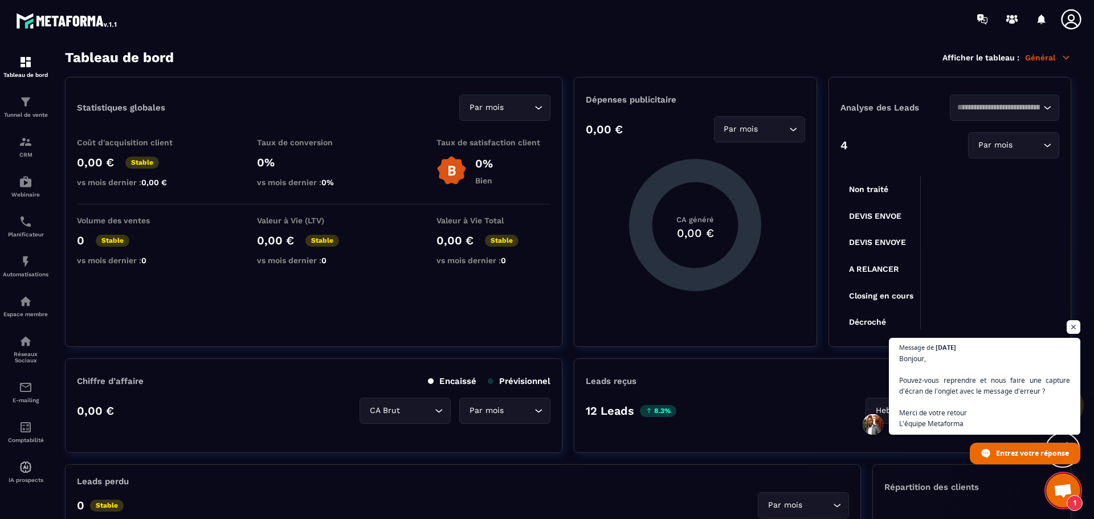 Image resolution: width=1094 pixels, height=519 pixels. I want to click on p: Taux de satisfaction client, so click(494, 142).